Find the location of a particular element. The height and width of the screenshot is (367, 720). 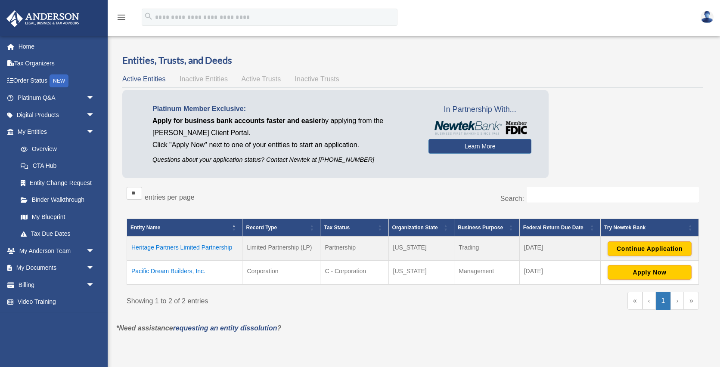

a: requesting an entity dissolution is located at coordinates (225, 328).